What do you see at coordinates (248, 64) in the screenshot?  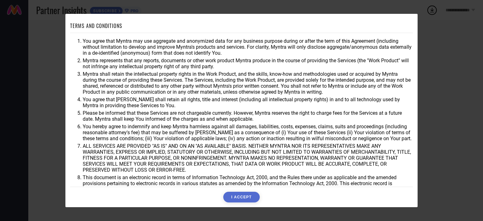 I see `li: Myntra represents that any reports, documents or other work product Myntra produce in the course ...` at bounding box center [248, 64].